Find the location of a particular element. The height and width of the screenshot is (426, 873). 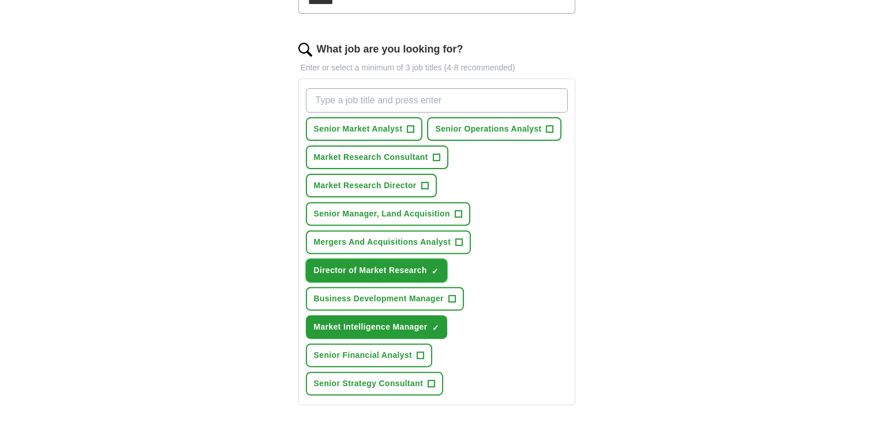

span: Senior Operations Analyst is located at coordinates (488, 129).